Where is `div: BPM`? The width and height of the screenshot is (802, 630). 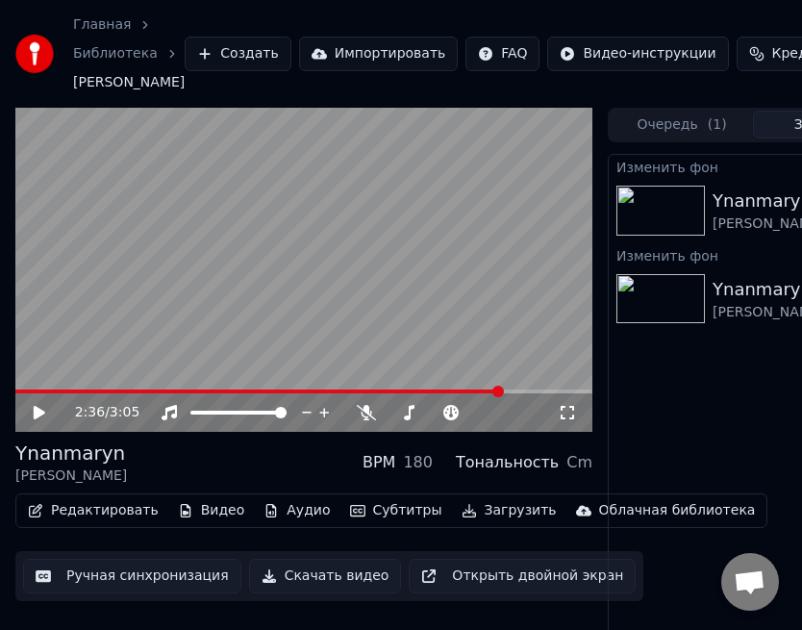
div: BPM is located at coordinates (379, 462).